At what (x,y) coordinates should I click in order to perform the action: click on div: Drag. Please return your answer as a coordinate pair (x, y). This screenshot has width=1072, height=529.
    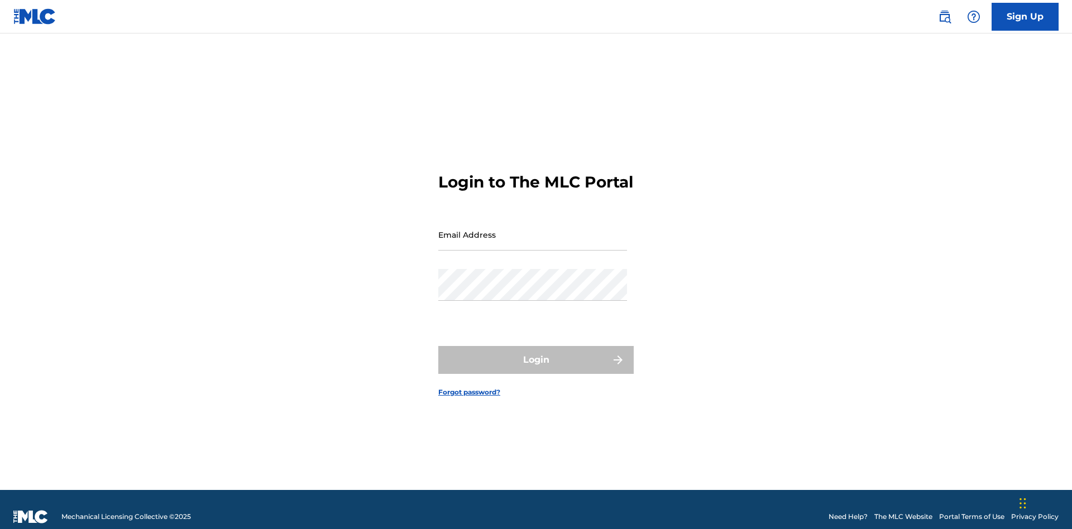
    Looking at the image, I should click on (1023, 504).